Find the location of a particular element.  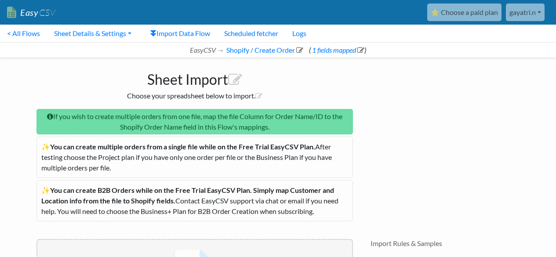

p: ✨ Contact EasyCSV support via chat or email if you need help. You will need to choose the Busines... is located at coordinates (195, 201).